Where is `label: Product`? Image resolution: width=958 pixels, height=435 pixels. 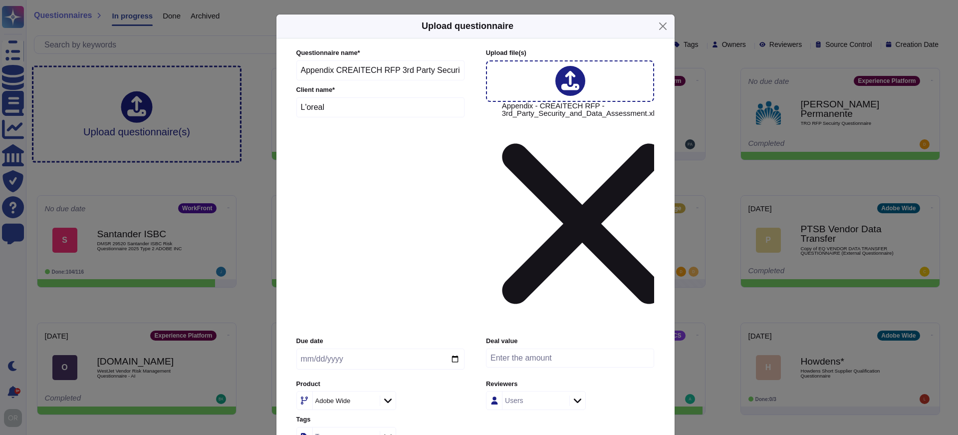
label: Product is located at coordinates (380, 384).